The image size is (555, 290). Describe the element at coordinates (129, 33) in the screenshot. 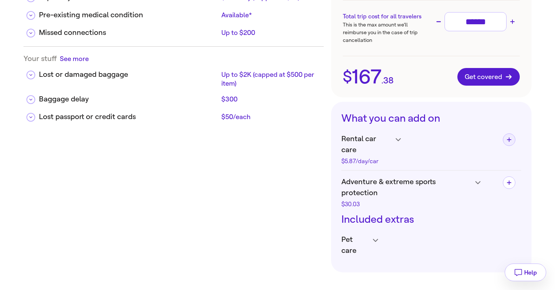

I see `div: Missed connections` at that location.